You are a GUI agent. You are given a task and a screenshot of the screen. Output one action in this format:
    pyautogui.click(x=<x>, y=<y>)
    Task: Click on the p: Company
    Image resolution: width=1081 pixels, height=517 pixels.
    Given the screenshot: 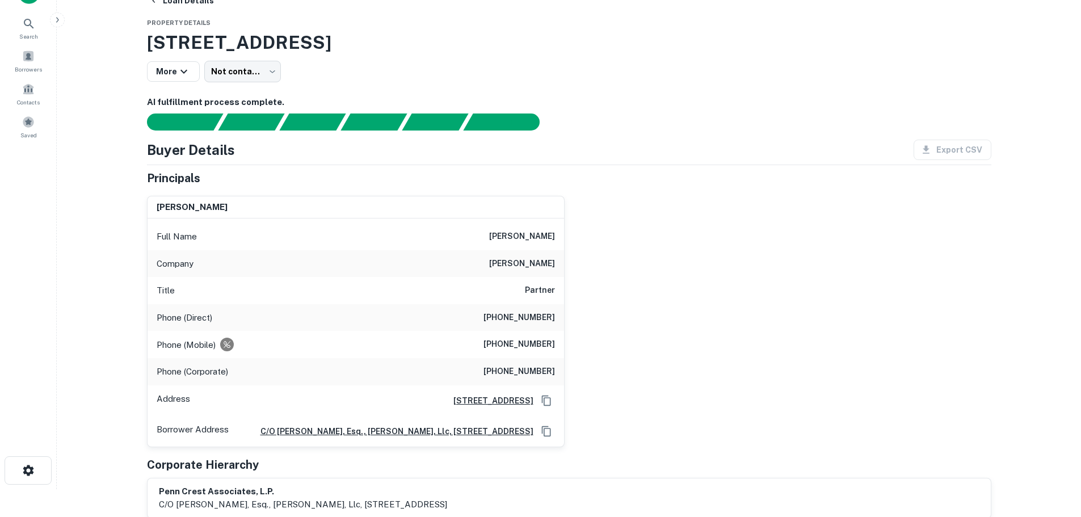 What is the action you would take?
    pyautogui.click(x=175, y=264)
    